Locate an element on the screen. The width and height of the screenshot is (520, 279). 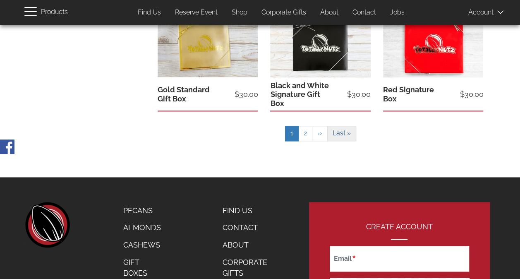
a: Red Signature Box is located at coordinates (408, 94).